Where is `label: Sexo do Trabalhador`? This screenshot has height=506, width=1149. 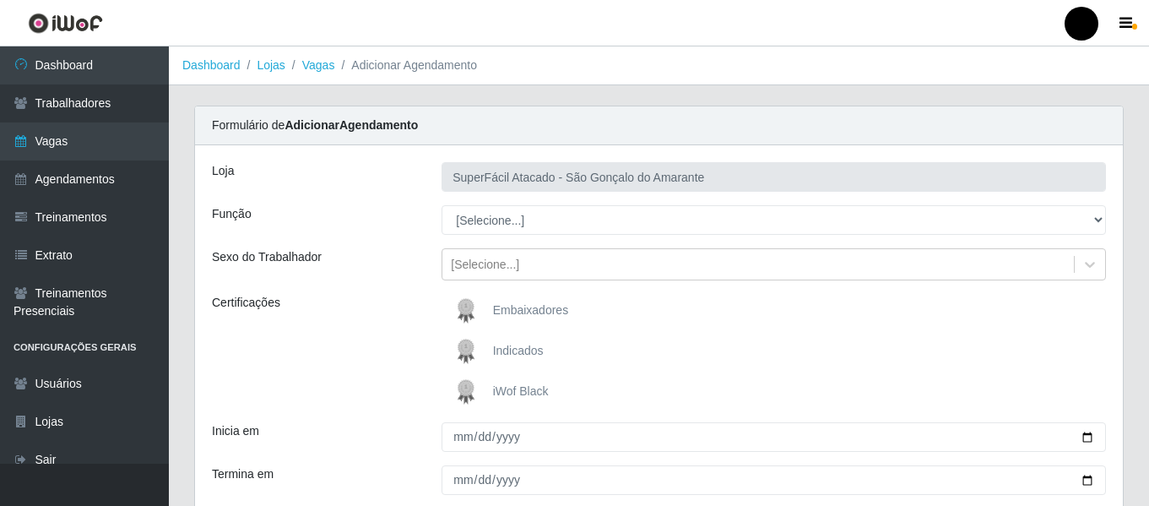 label: Sexo do Trabalhador is located at coordinates (267, 257).